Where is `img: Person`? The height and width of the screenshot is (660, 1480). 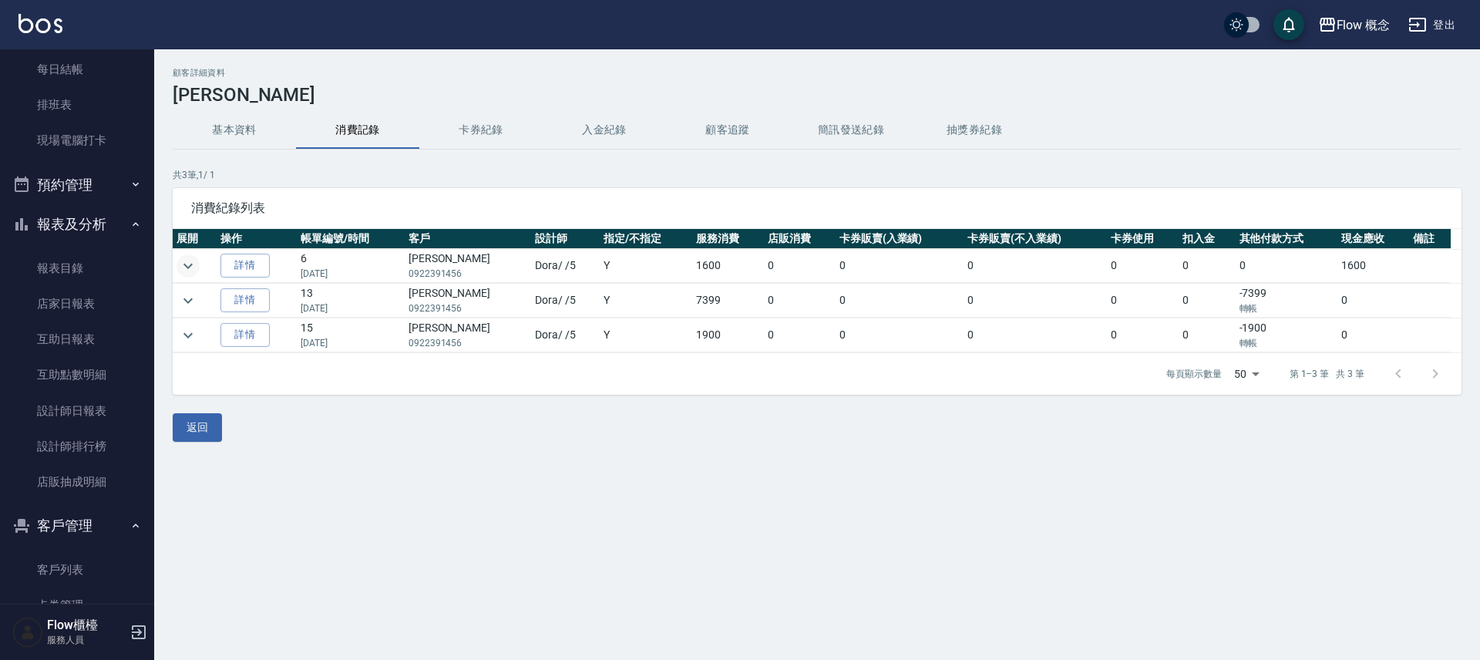 img: Person is located at coordinates (28, 632).